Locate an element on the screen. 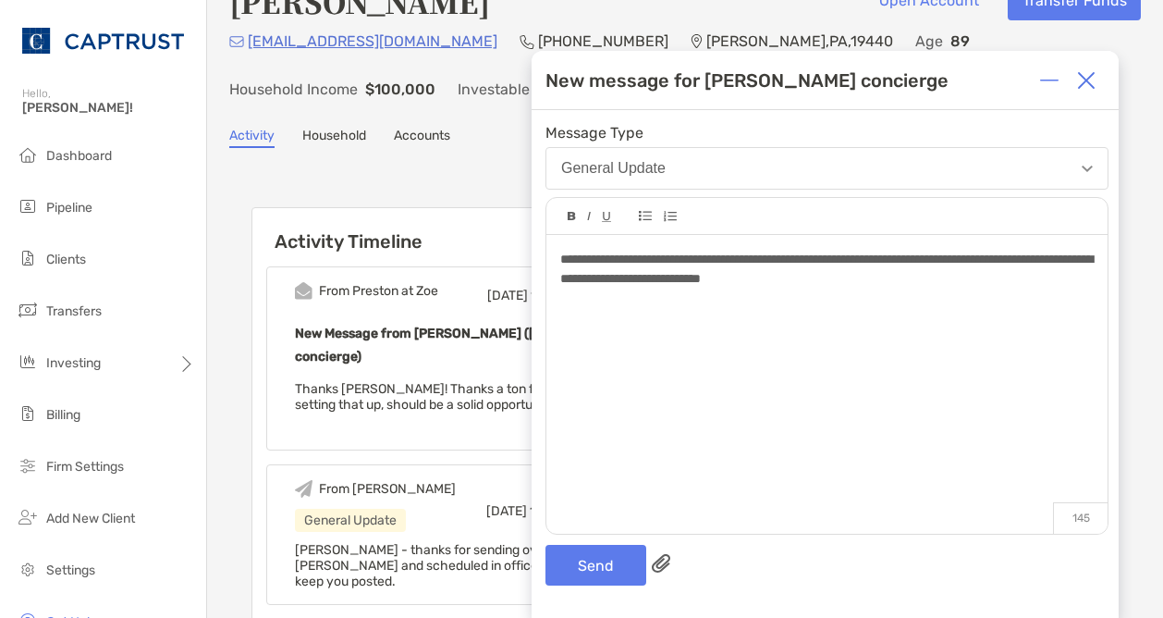 The width and height of the screenshot is (1163, 618). img: Email Icon is located at coordinates (237, 42).